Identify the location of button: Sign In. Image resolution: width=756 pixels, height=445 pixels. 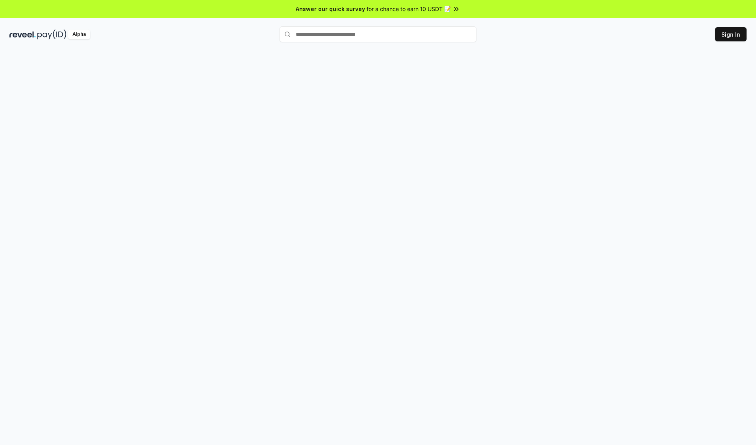
(731, 34).